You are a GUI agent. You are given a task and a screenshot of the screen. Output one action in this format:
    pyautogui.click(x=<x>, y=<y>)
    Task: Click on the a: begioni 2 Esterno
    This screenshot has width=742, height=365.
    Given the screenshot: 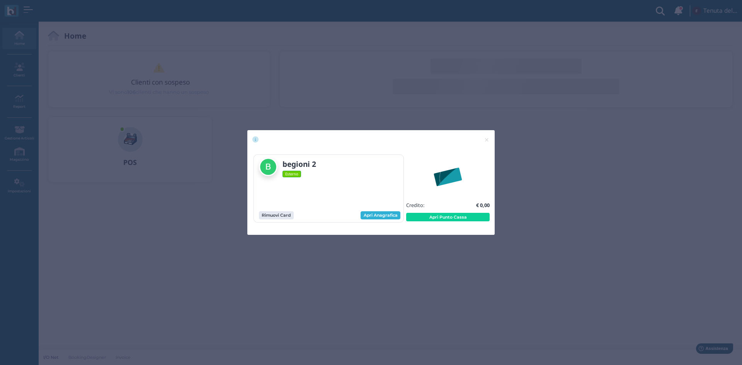 What is the action you would take?
    pyautogui.click(x=299, y=167)
    